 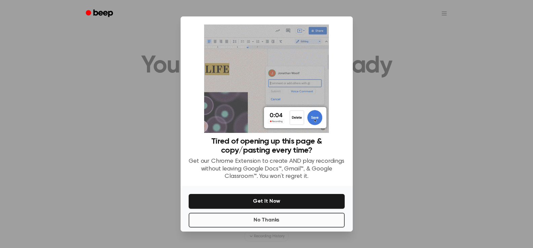 I want to click on button: Get It Now, so click(x=267, y=202).